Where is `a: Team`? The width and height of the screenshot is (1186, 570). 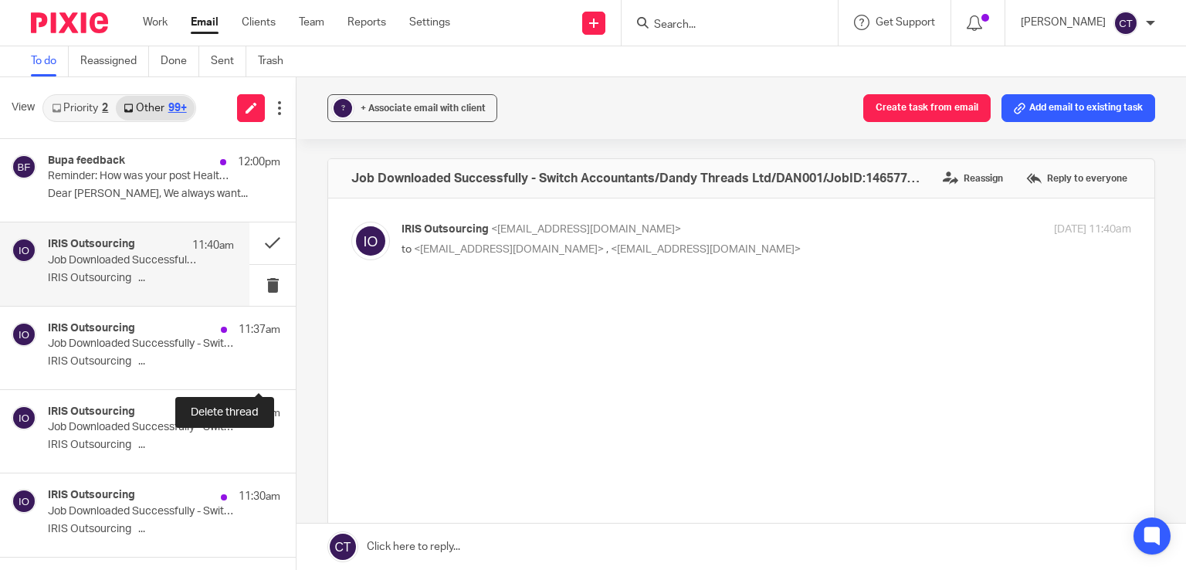
a: Team is located at coordinates (311, 22).